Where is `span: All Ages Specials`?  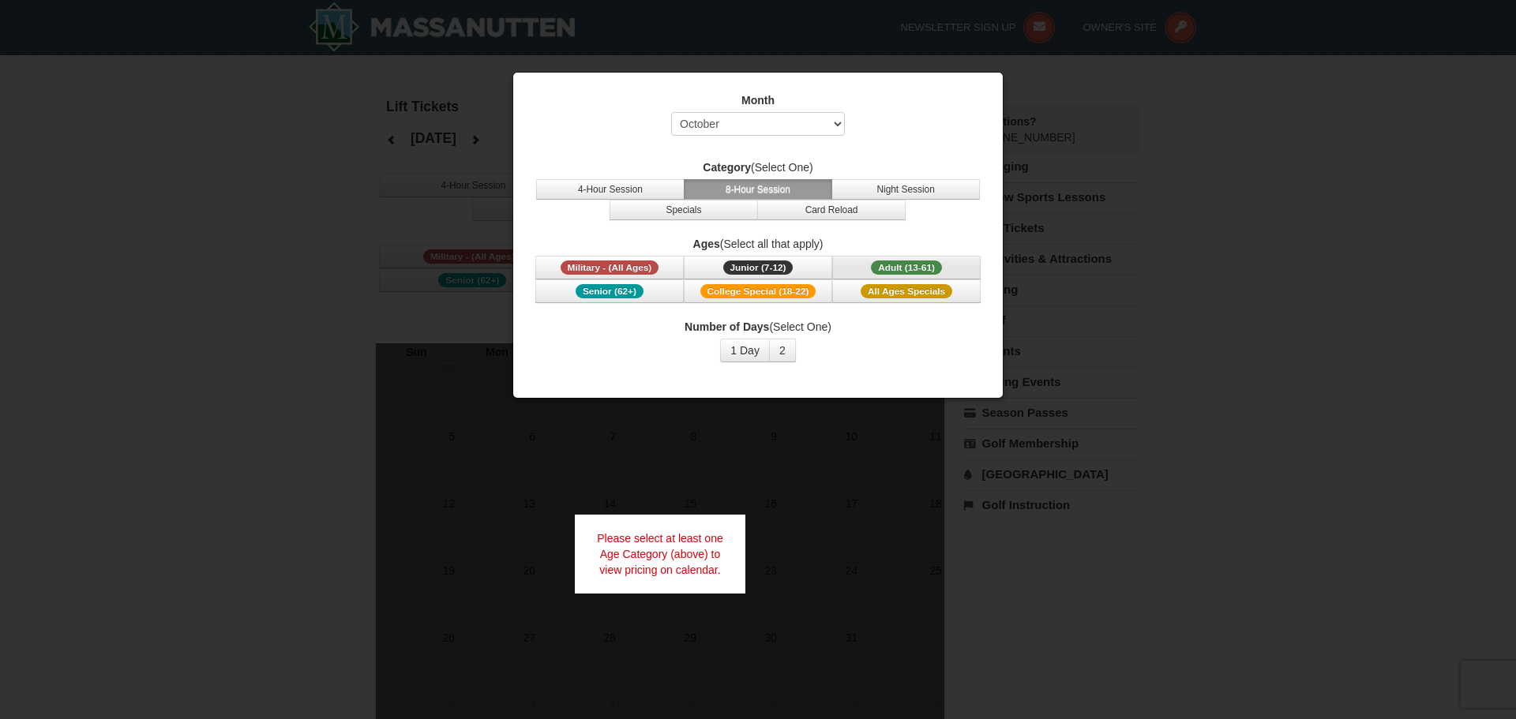
span: All Ages Specials is located at coordinates (907, 291).